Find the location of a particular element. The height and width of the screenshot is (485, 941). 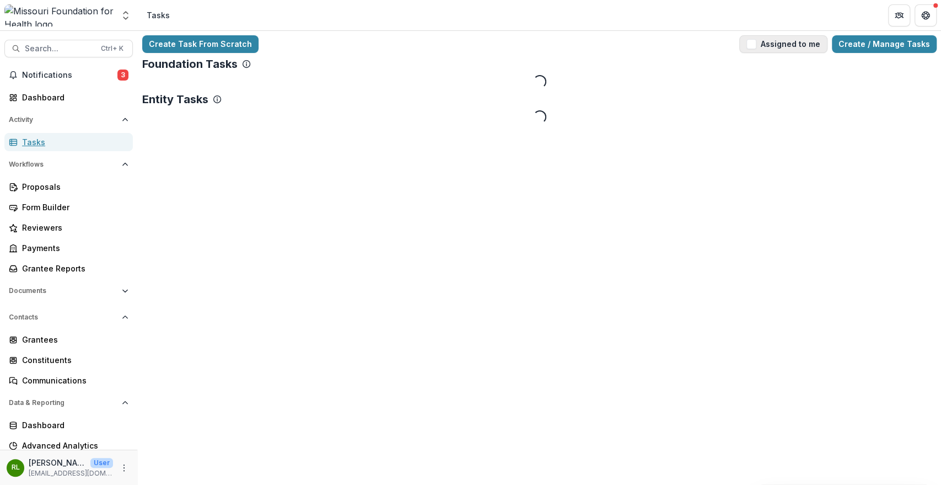

div: Payments is located at coordinates (73, 248).